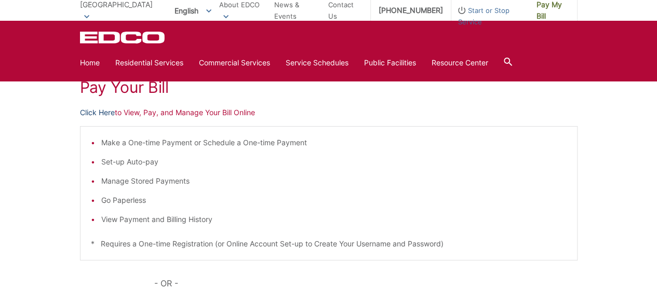  What do you see at coordinates (334, 220) in the screenshot?
I see `li: View Payment and Billing History` at bounding box center [334, 220].